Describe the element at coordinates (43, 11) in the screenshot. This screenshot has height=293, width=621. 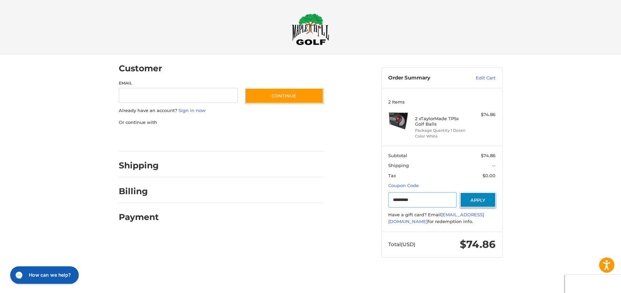
I see `h1: How can we help?` at that location.